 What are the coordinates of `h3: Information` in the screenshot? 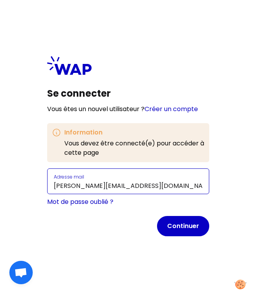 It's located at (135, 133).